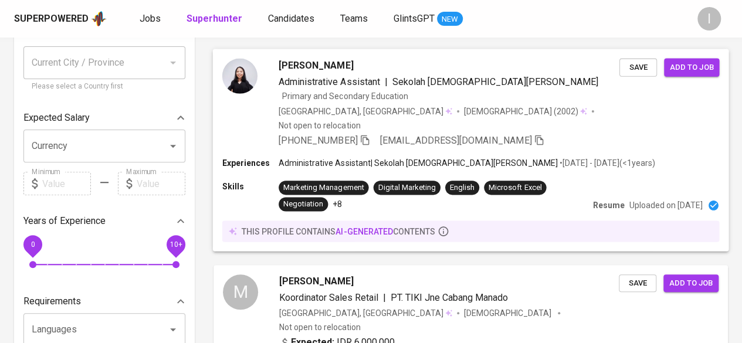  Describe the element at coordinates (151, 19) in the screenshot. I see `a: Jobs` at that location.